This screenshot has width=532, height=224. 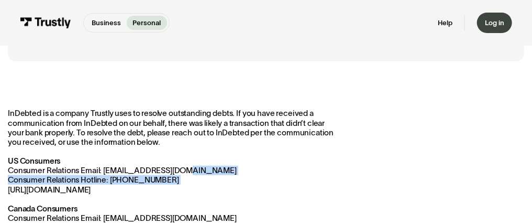 What do you see at coordinates (106, 23) in the screenshot?
I see `p: Business` at bounding box center [106, 23].